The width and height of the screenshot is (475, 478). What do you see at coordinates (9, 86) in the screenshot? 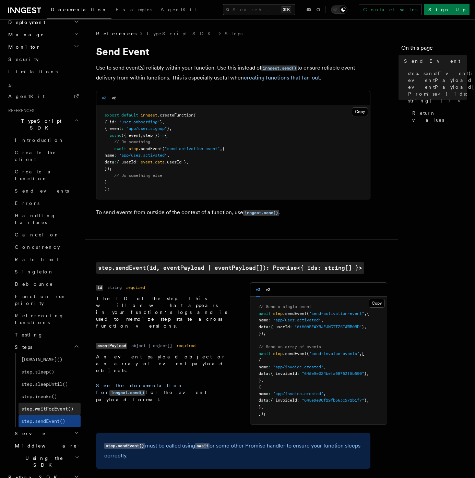
I see `span: AI` at bounding box center [9, 86].